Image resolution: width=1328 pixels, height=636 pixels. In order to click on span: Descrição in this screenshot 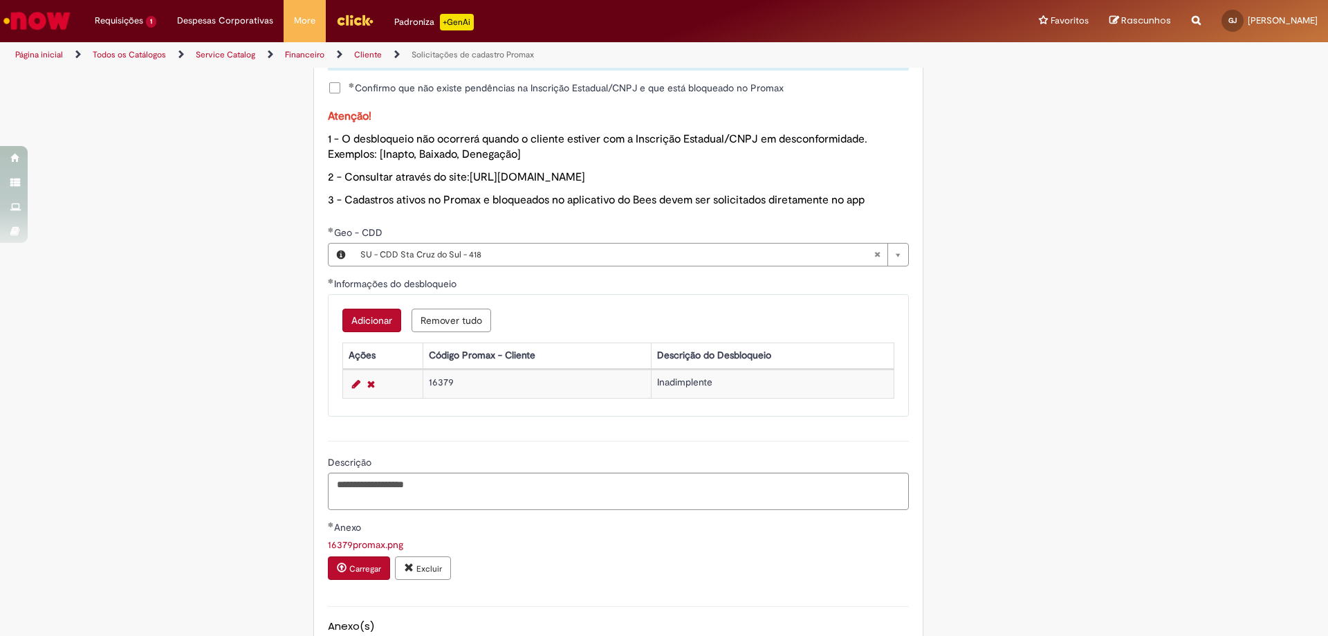, I will do `click(351, 462)`.